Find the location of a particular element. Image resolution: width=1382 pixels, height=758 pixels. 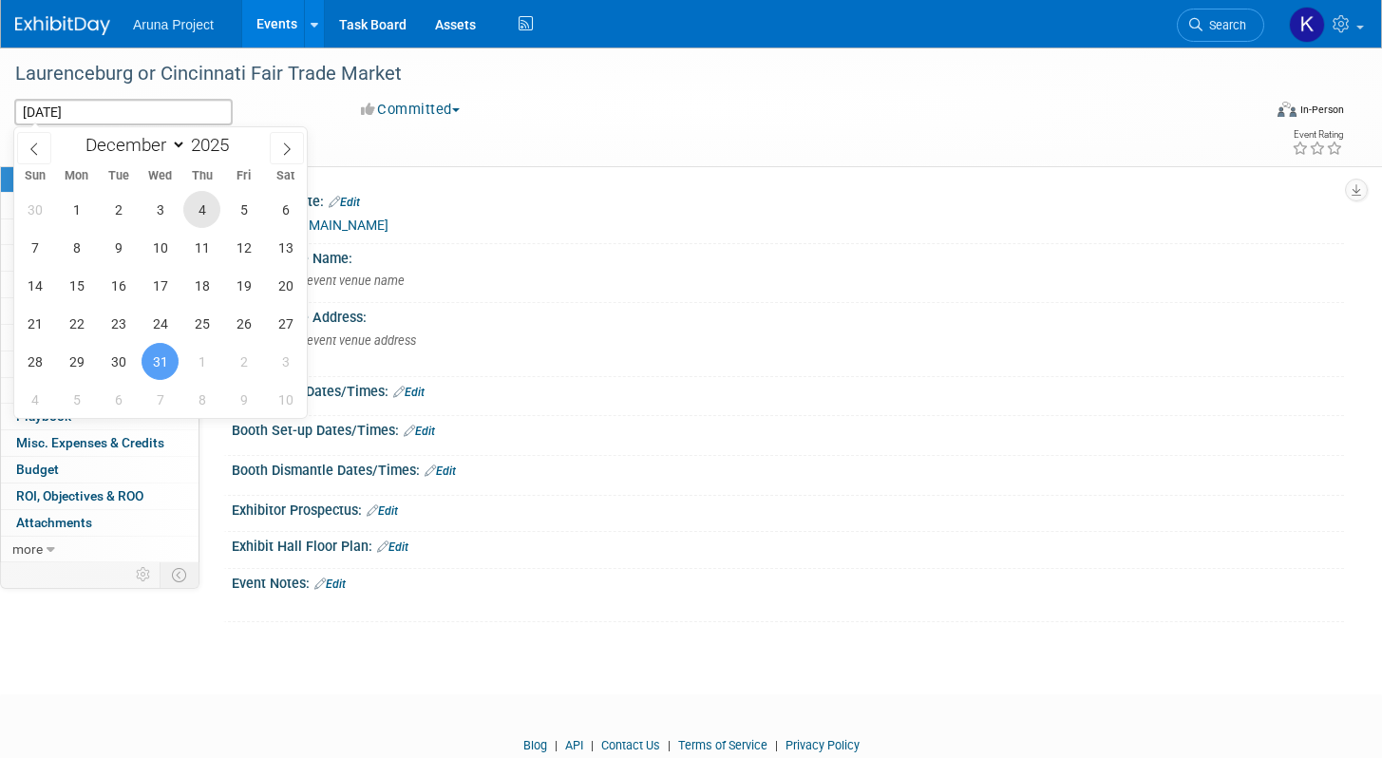

span: December 5, 2025 is located at coordinates (243, 209).